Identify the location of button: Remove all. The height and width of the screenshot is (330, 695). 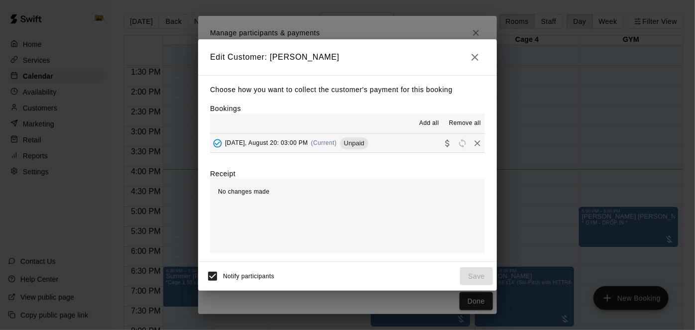
(465, 124).